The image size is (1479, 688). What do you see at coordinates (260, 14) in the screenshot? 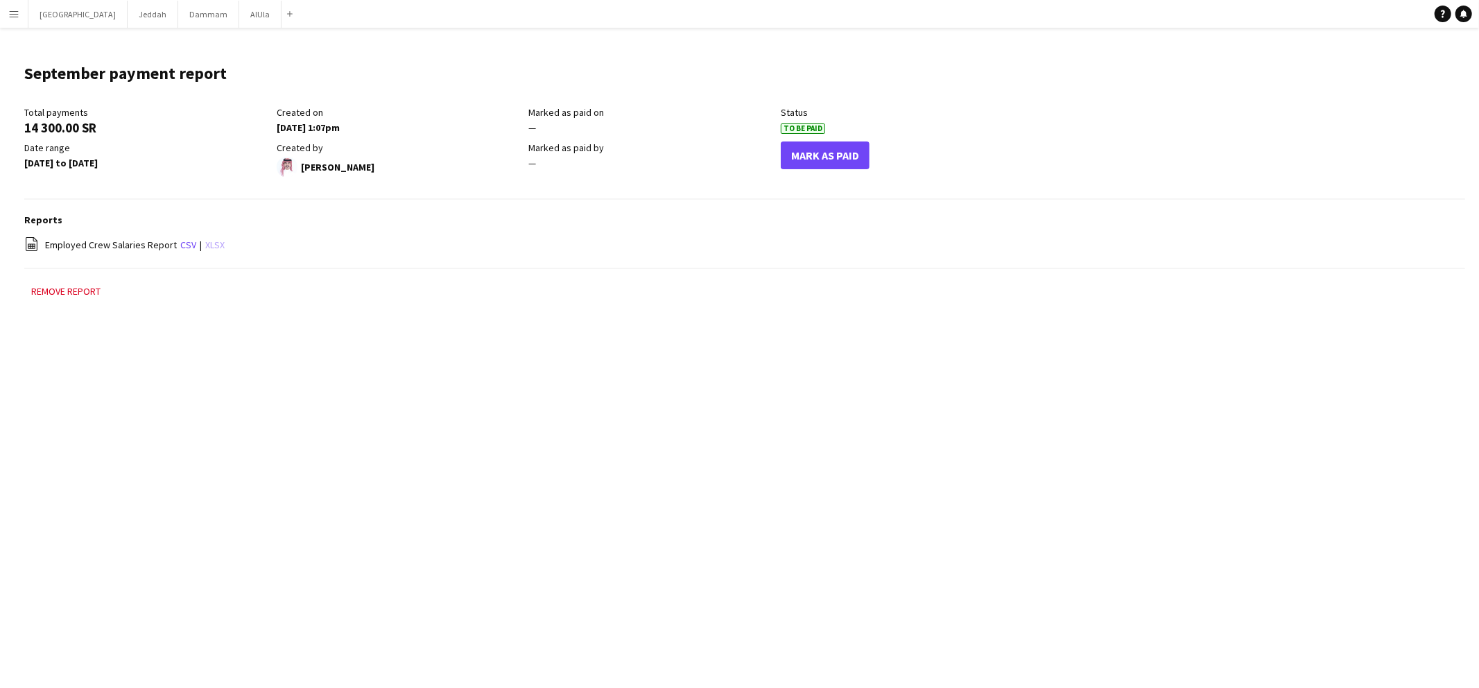
I see `button: AlUla` at bounding box center [260, 14].